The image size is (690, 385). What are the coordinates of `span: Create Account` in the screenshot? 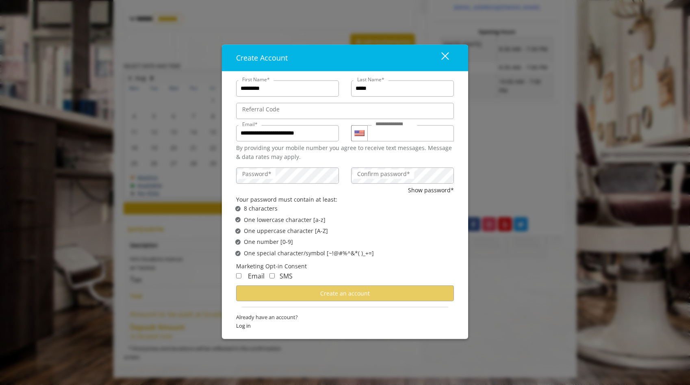 It's located at (262, 58).